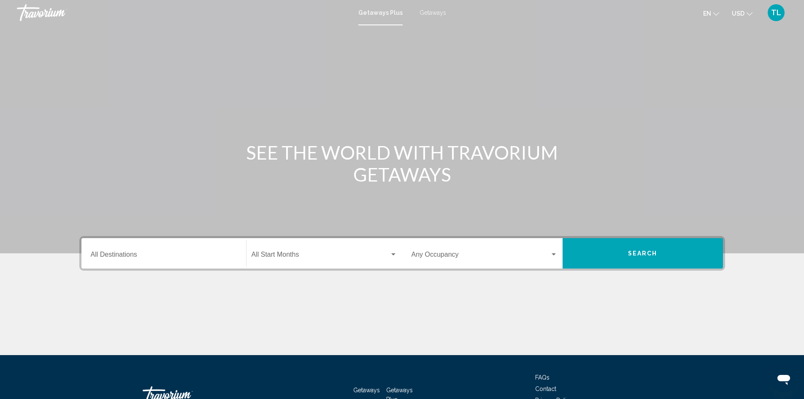  I want to click on button: Search, so click(643, 253).